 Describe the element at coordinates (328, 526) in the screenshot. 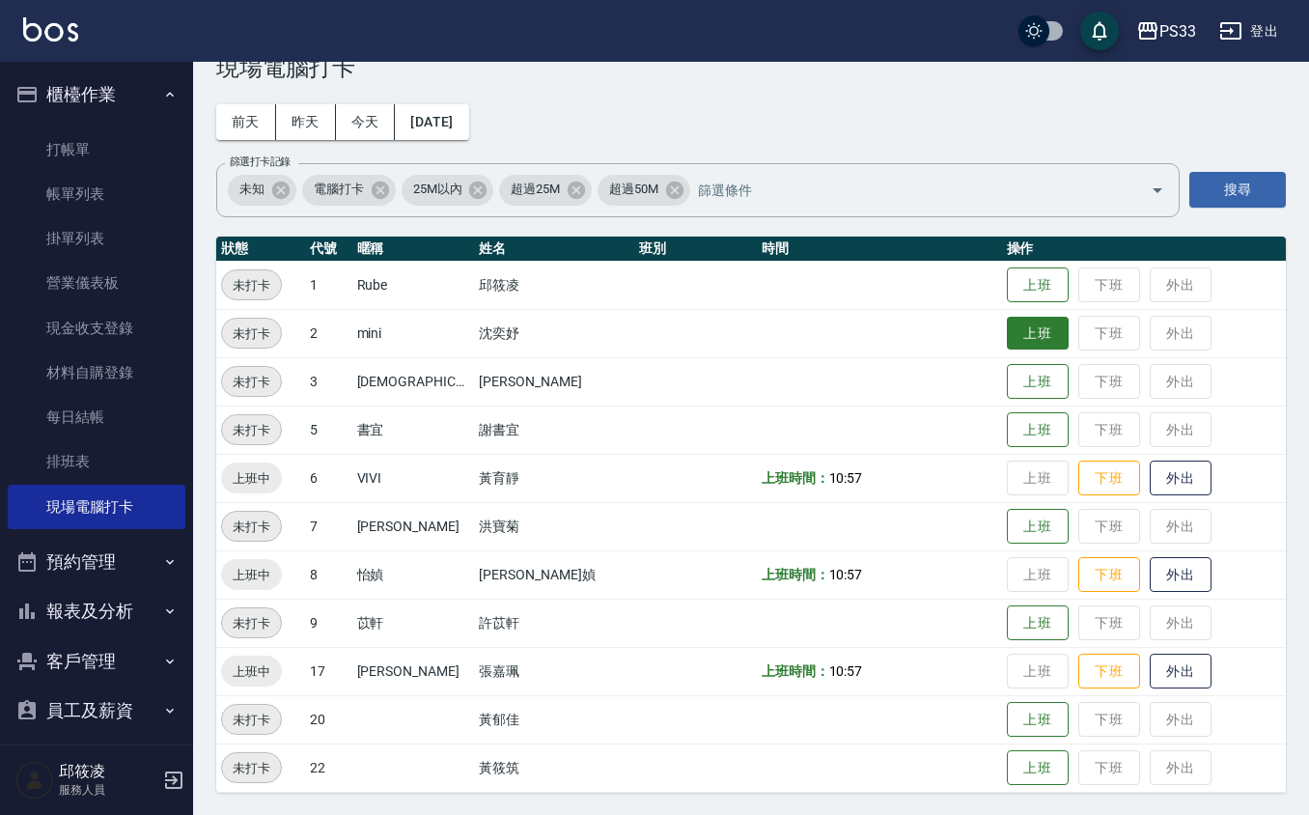

I see `td: 7` at that location.